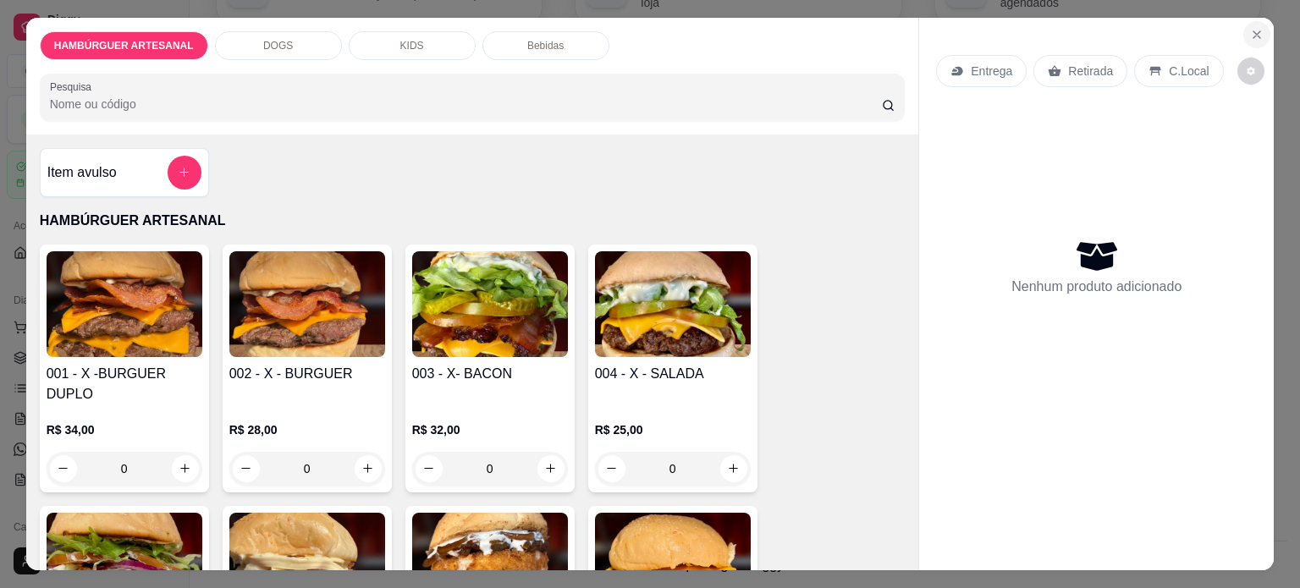  What do you see at coordinates (1090, 71) in the screenshot?
I see `p: Retirada` at bounding box center [1090, 71].